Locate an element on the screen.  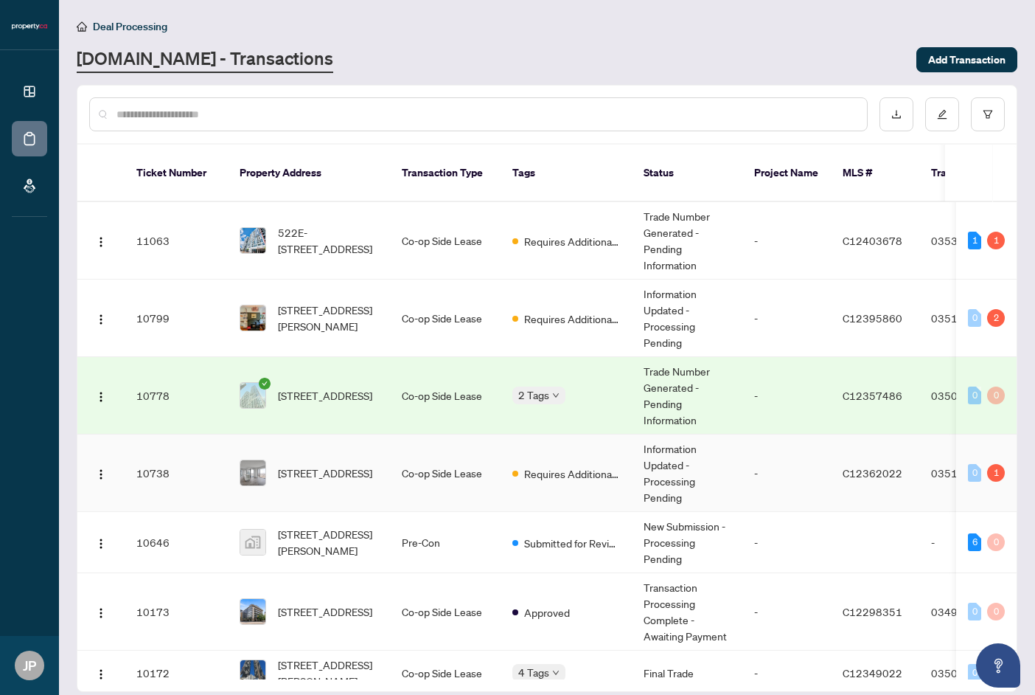
button: download is located at coordinates (897, 114).